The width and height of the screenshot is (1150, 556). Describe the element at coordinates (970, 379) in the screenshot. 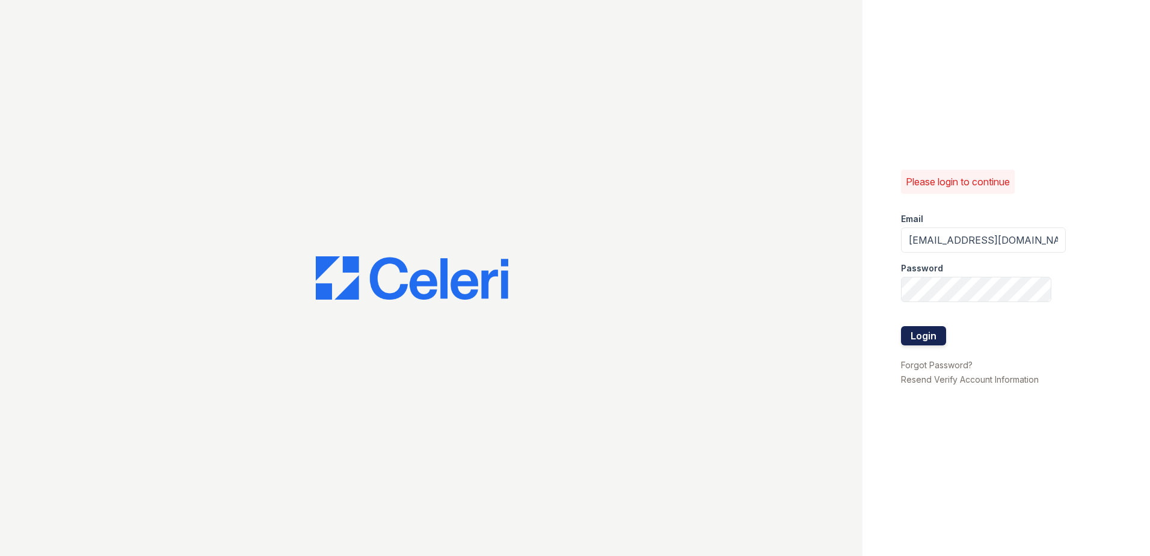

I see `a: Resend Verify Account Information` at that location.